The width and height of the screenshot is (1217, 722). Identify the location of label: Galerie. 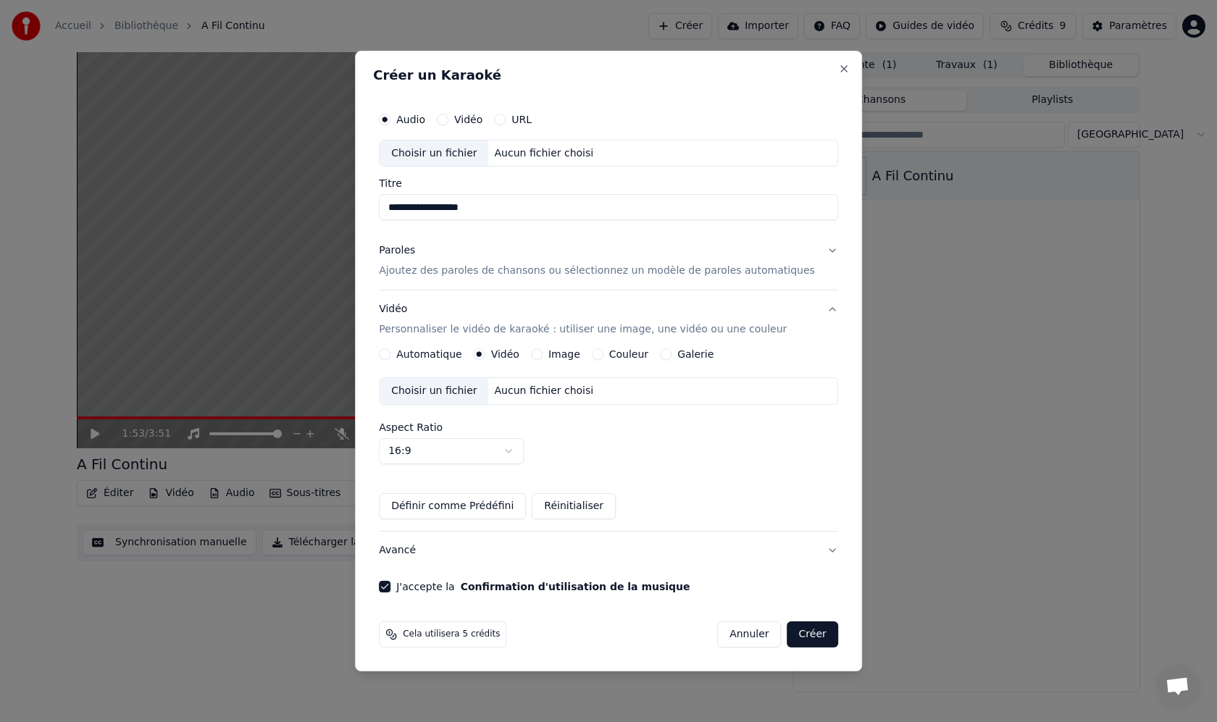
(696, 354).